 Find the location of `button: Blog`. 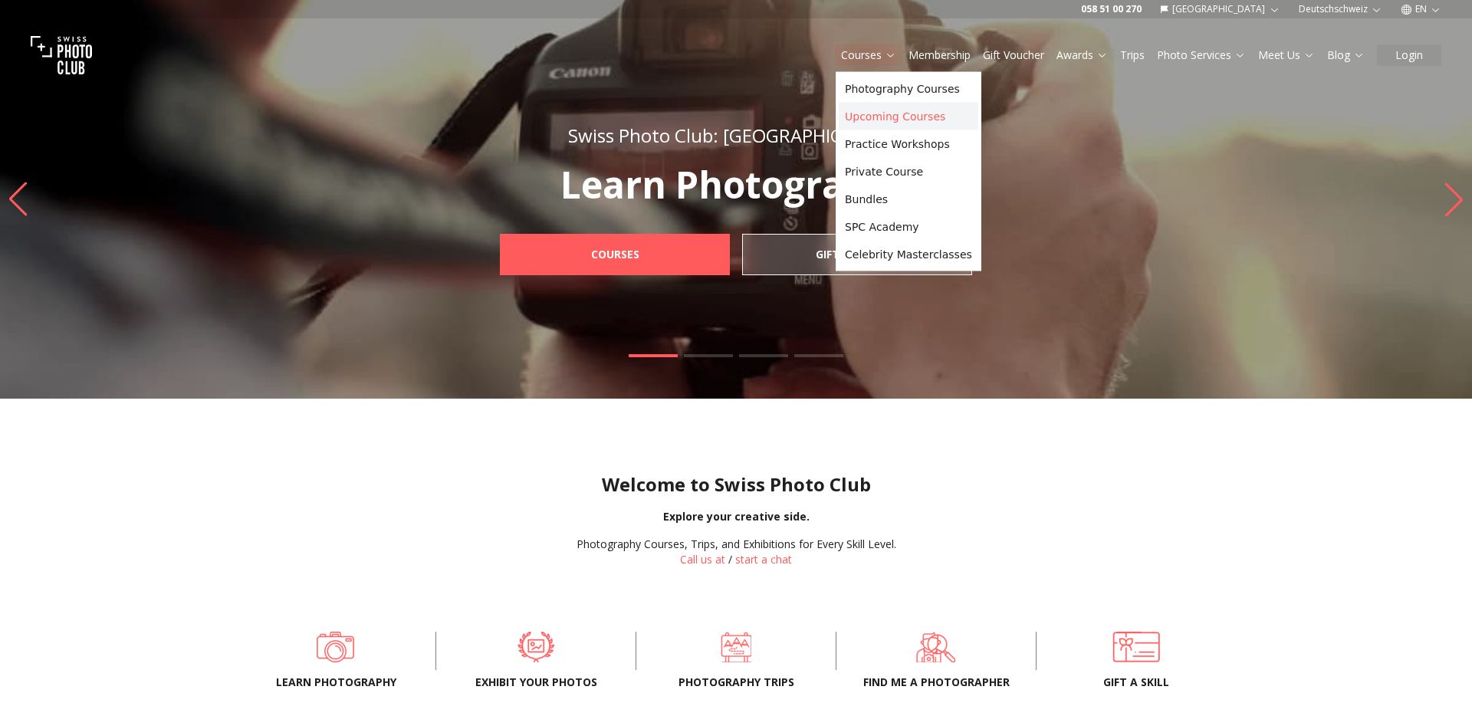

button: Blog is located at coordinates (1346, 55).